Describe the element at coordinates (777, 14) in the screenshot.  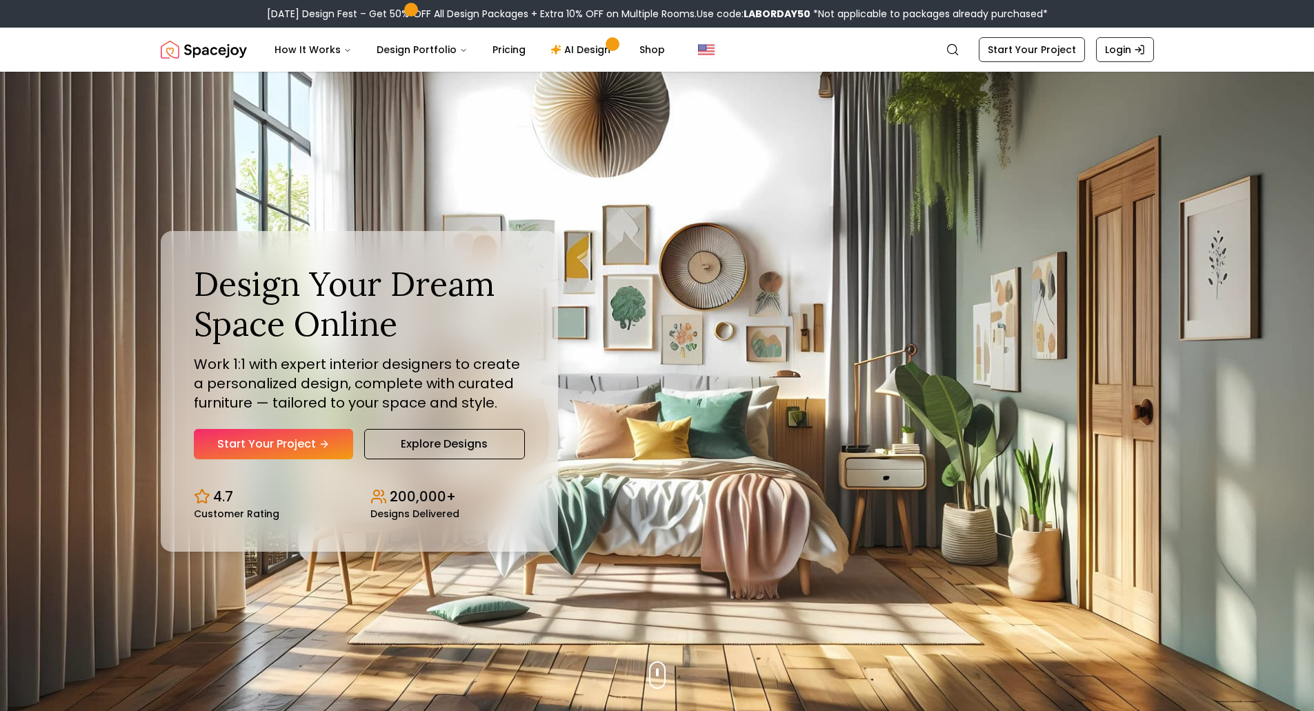
I see `b: LABORDAY50` at that location.